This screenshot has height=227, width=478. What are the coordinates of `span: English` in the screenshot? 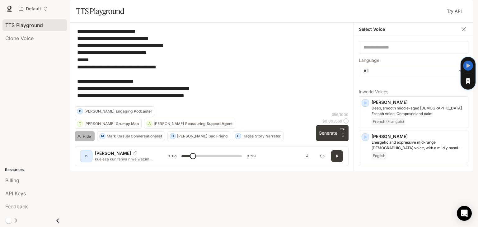 It's located at (379, 156).